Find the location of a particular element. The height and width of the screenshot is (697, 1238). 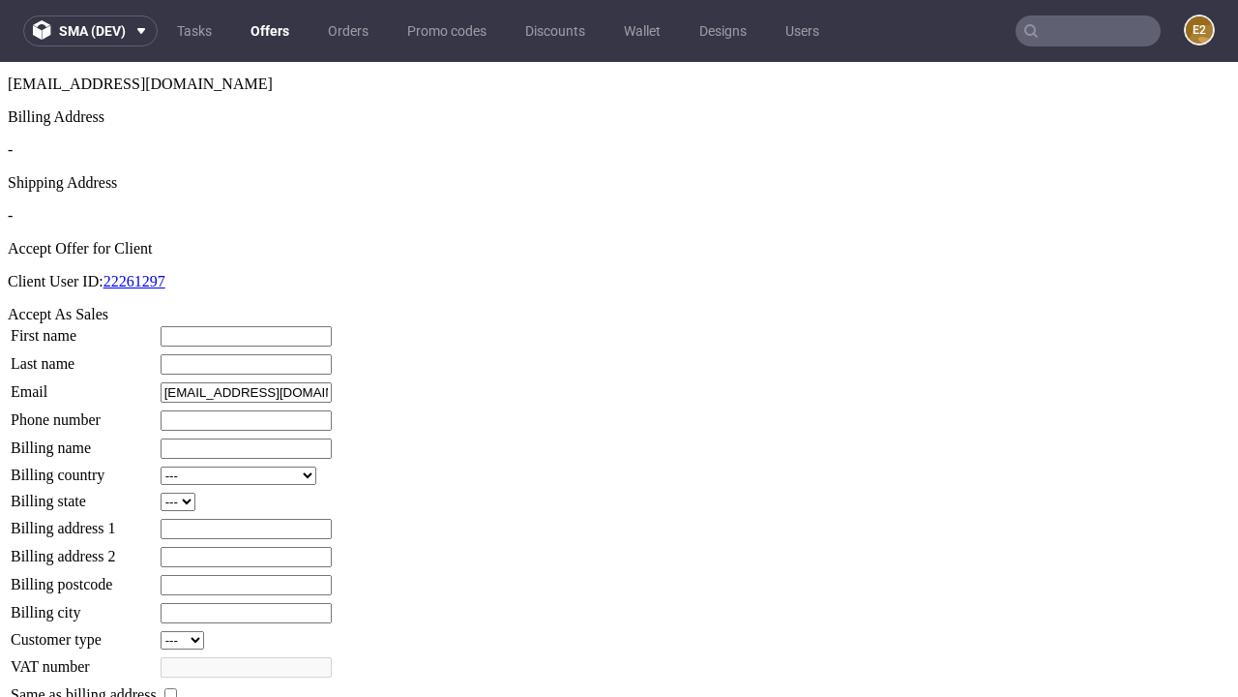

td: Email is located at coordinates (83, 330).